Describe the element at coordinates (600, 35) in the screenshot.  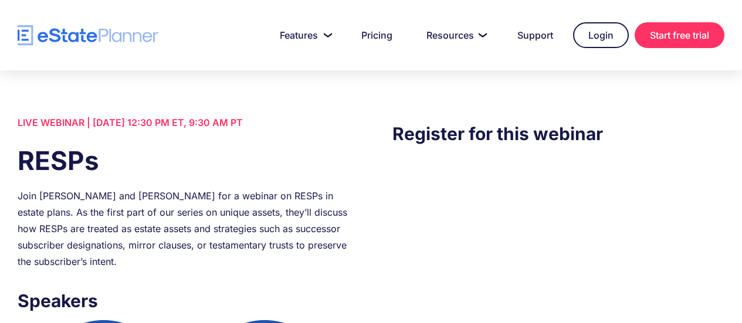
I see `a: Login` at that location.